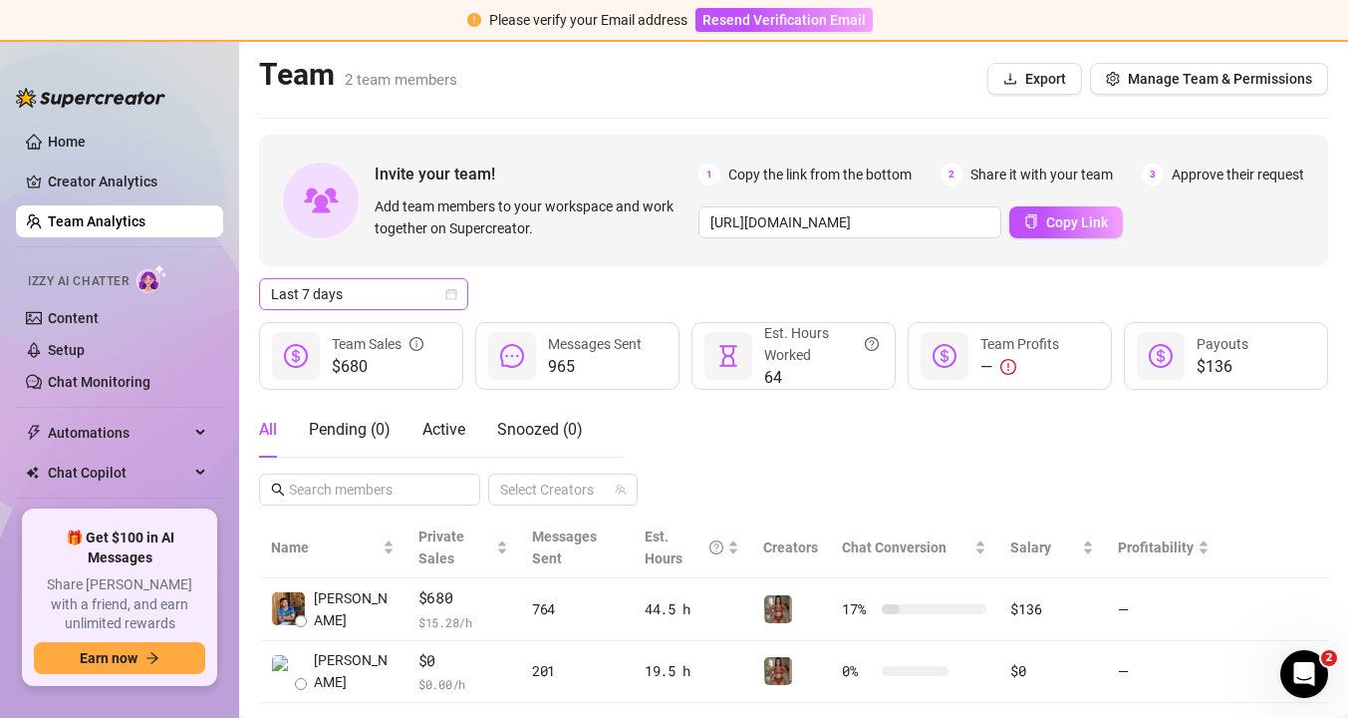 The width and height of the screenshot is (1348, 718). Describe the element at coordinates (536, 173) in the screenshot. I see `span: Invite your team!` at that location.